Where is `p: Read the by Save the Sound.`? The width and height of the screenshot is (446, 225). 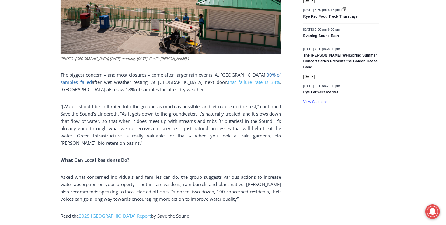 p: Read the by Save the Sound. is located at coordinates (171, 216).